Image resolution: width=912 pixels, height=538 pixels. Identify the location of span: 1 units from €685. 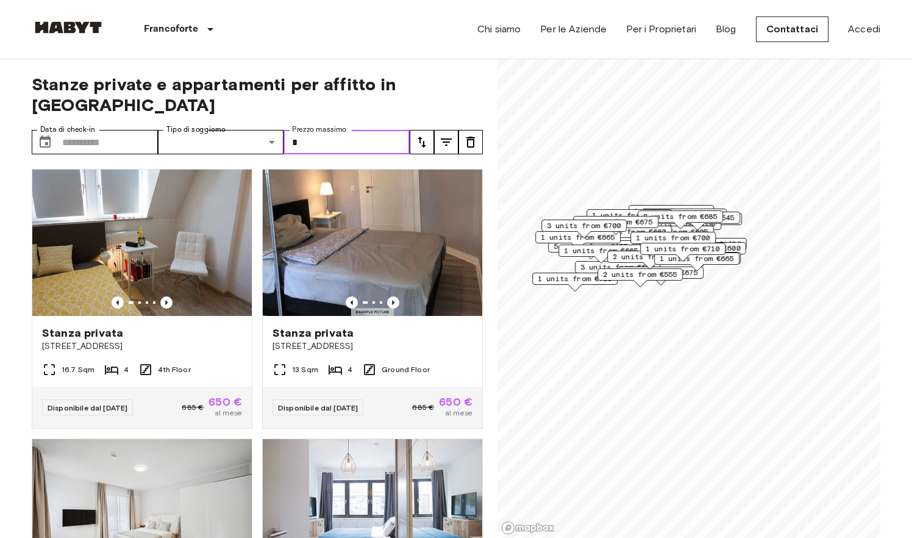
(629, 215).